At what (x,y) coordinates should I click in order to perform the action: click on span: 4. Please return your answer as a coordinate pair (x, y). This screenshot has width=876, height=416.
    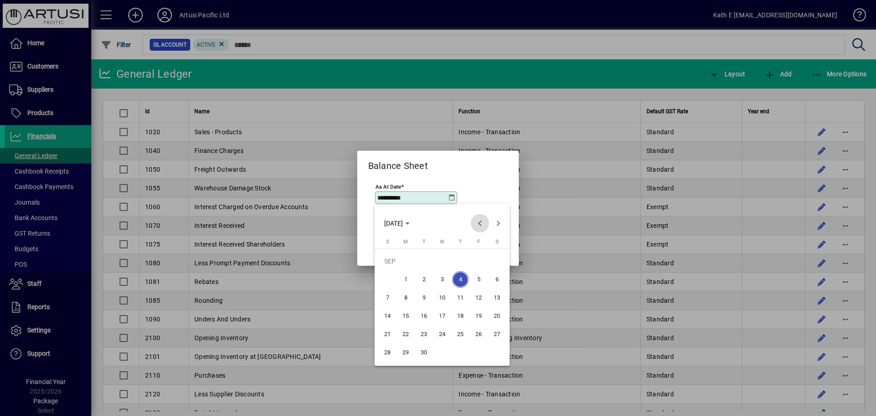
    Looking at the image, I should click on (460, 279).